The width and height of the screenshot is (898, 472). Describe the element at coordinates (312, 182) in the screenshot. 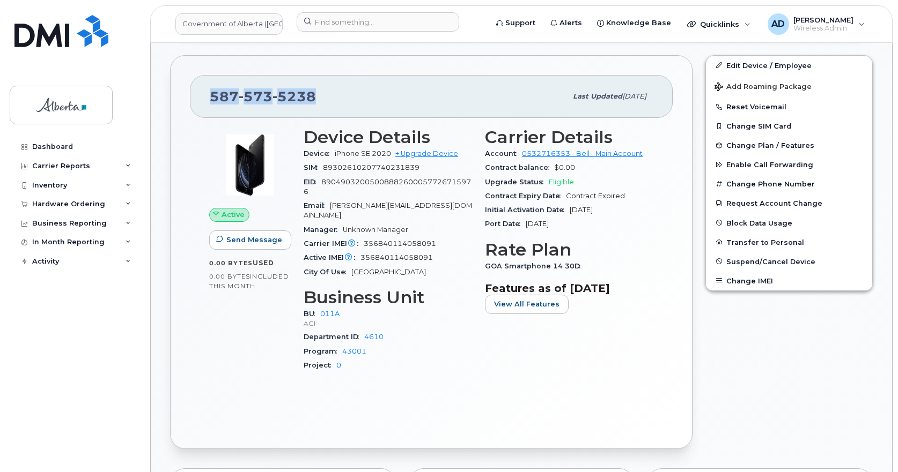

I see `span: EID` at that location.